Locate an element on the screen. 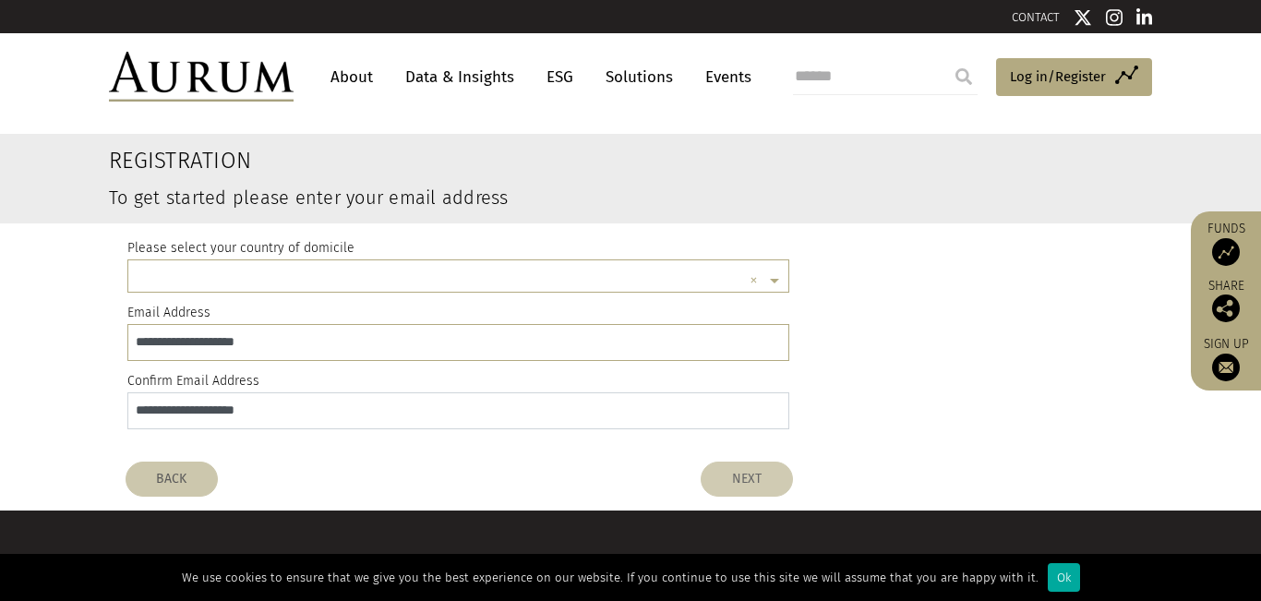 This screenshot has width=1261, height=601. img: Aurum is located at coordinates (201, 77).